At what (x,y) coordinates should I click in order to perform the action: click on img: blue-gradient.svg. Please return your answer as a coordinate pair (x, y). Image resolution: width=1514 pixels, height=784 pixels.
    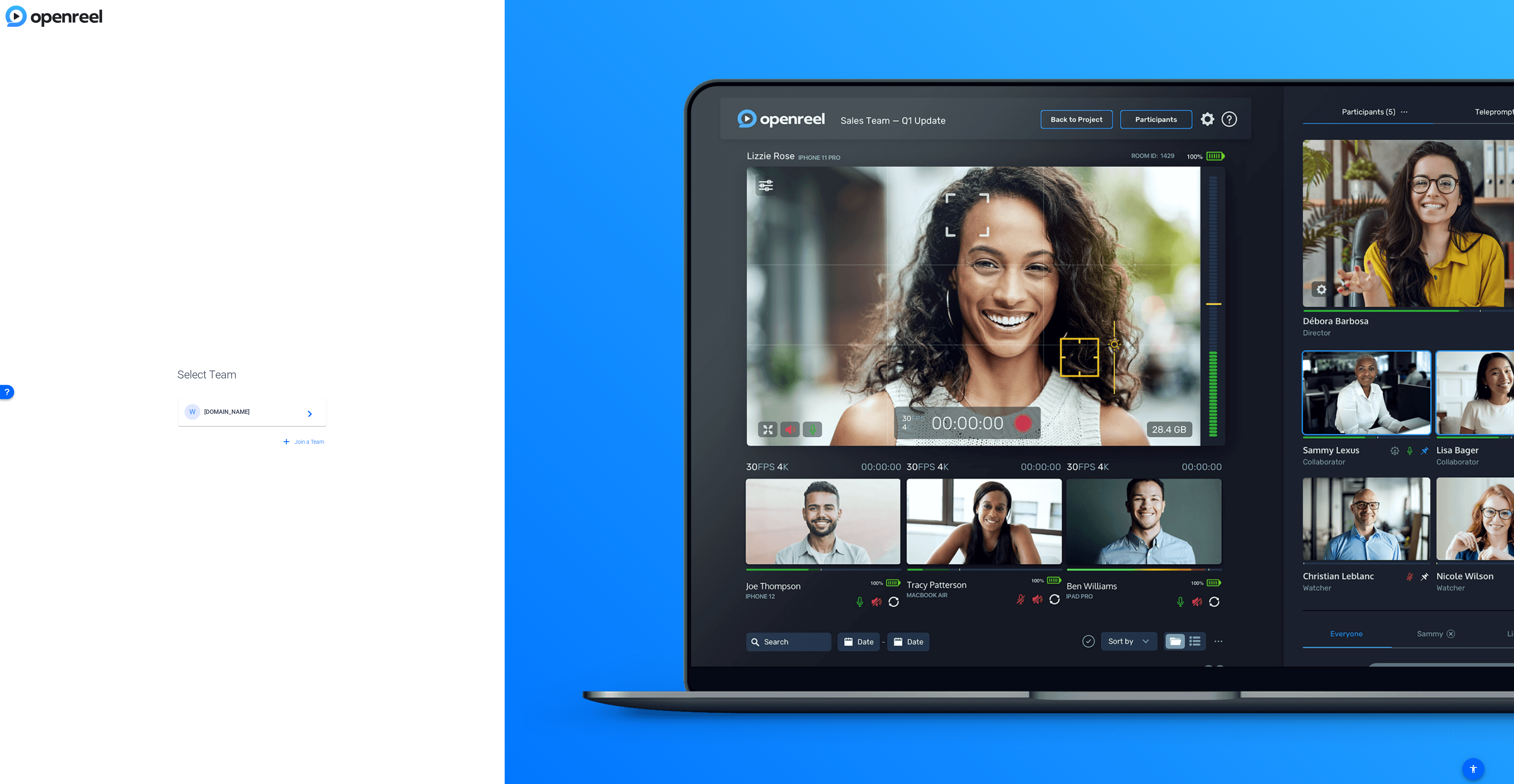
    Looking at the image, I should click on (54, 16).